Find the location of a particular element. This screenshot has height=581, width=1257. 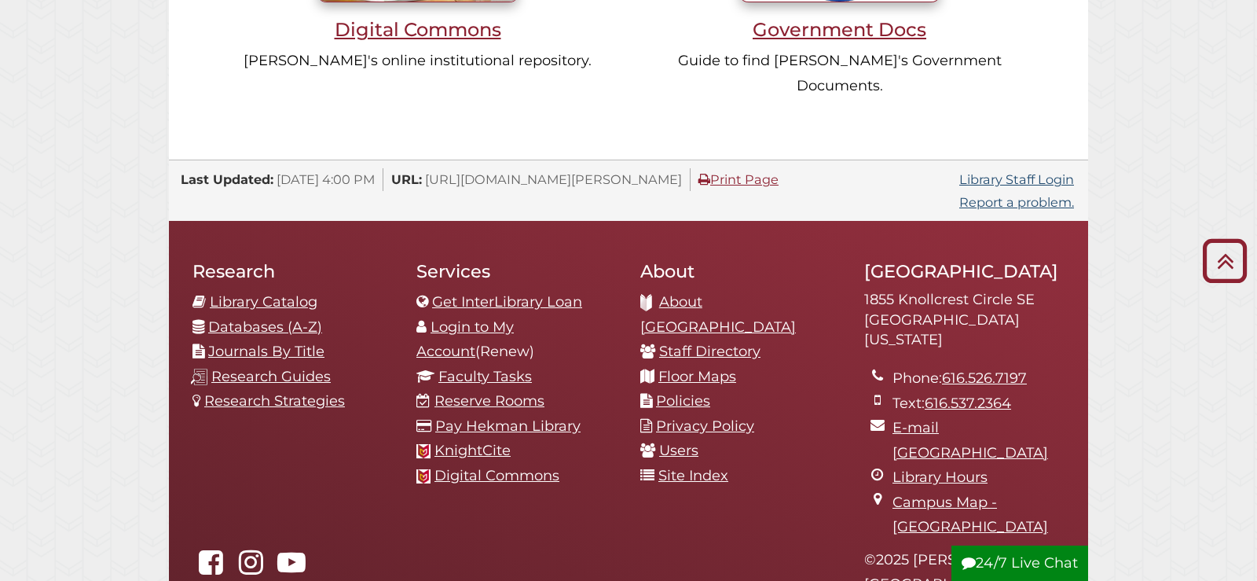

a: Library Staff Login is located at coordinates (1017, 179).